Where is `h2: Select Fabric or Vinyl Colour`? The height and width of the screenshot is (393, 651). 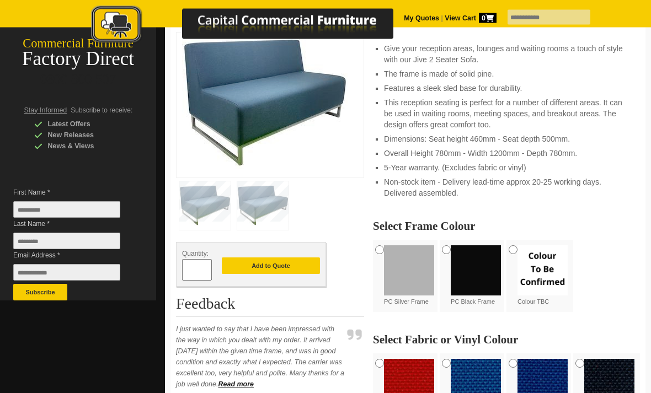
h2: Select Fabric or Vinyl Colour is located at coordinates (507, 340).